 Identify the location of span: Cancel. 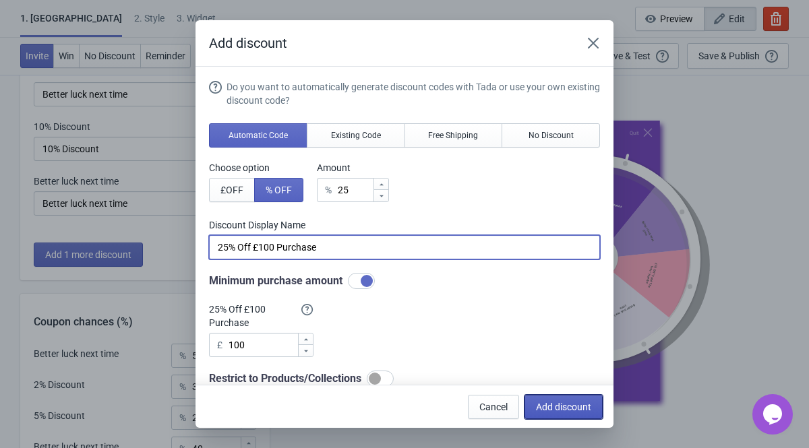
(493, 407).